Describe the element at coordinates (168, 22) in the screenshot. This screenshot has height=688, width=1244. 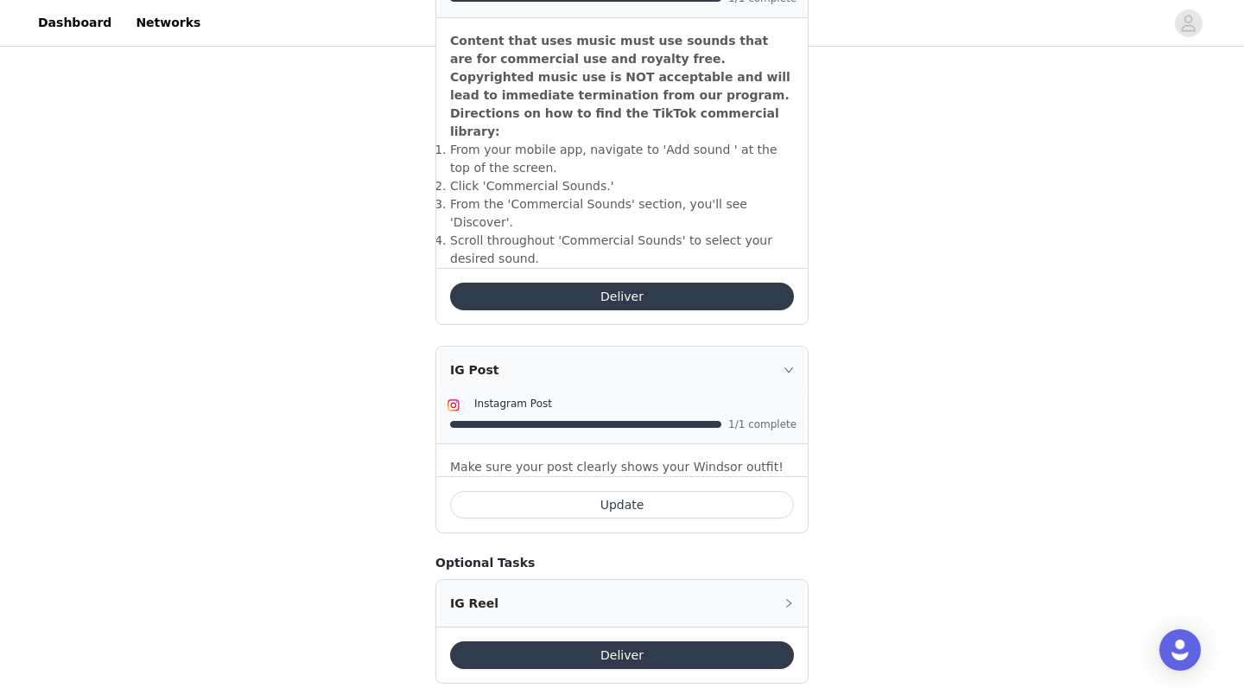
I see `a: Networks` at that location.